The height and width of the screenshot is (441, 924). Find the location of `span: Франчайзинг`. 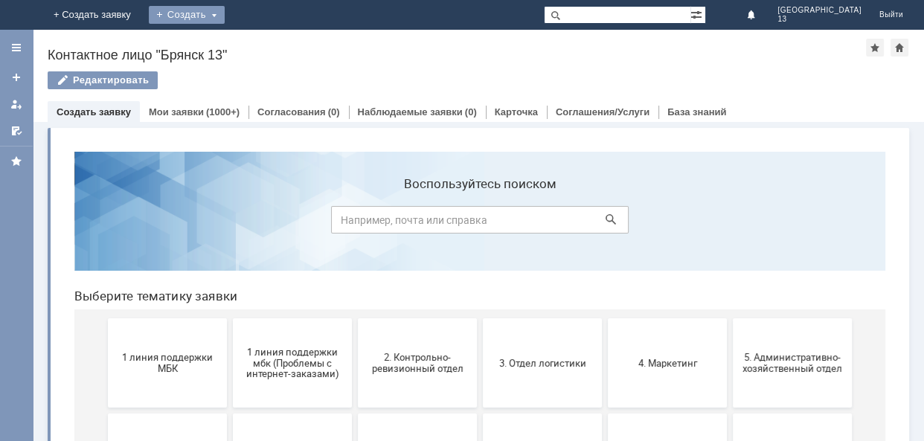

span: Франчайзинг is located at coordinates (480, 413).